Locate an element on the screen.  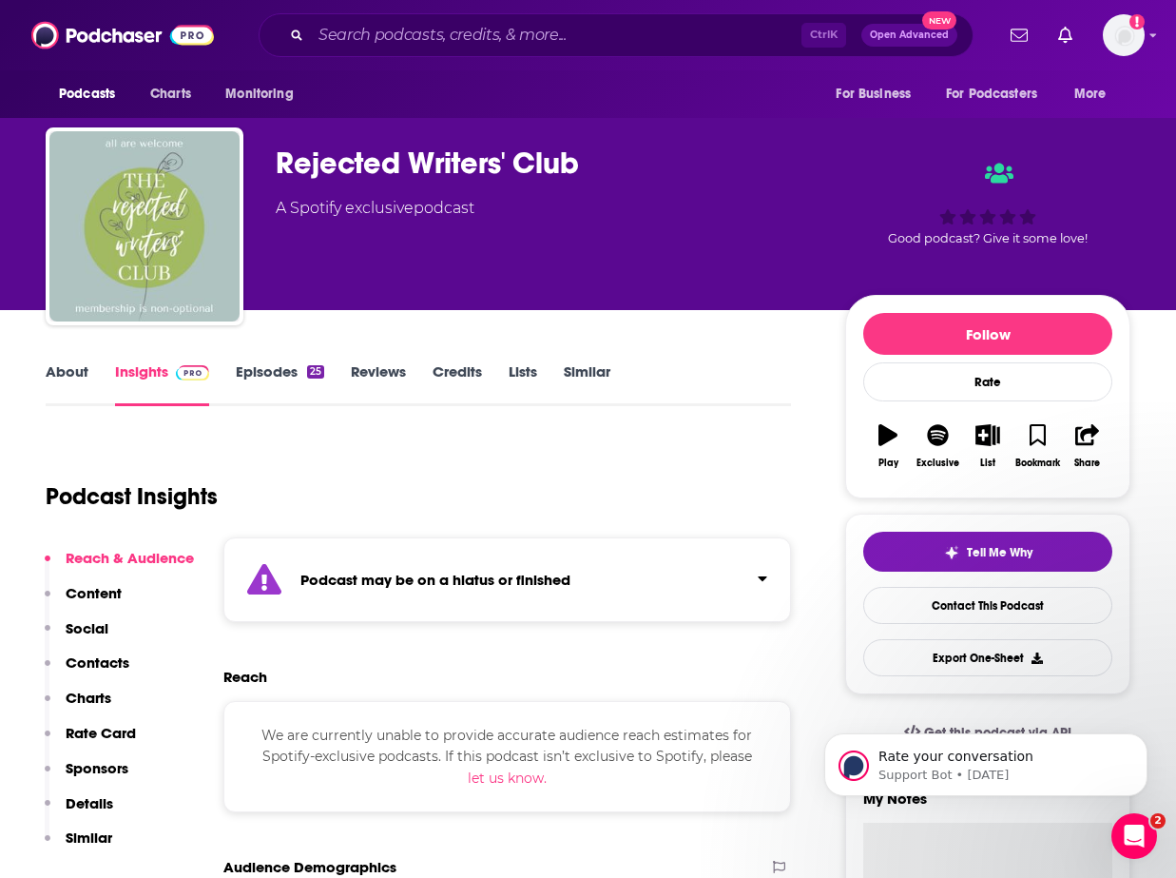
div: List is located at coordinates (988, 463).